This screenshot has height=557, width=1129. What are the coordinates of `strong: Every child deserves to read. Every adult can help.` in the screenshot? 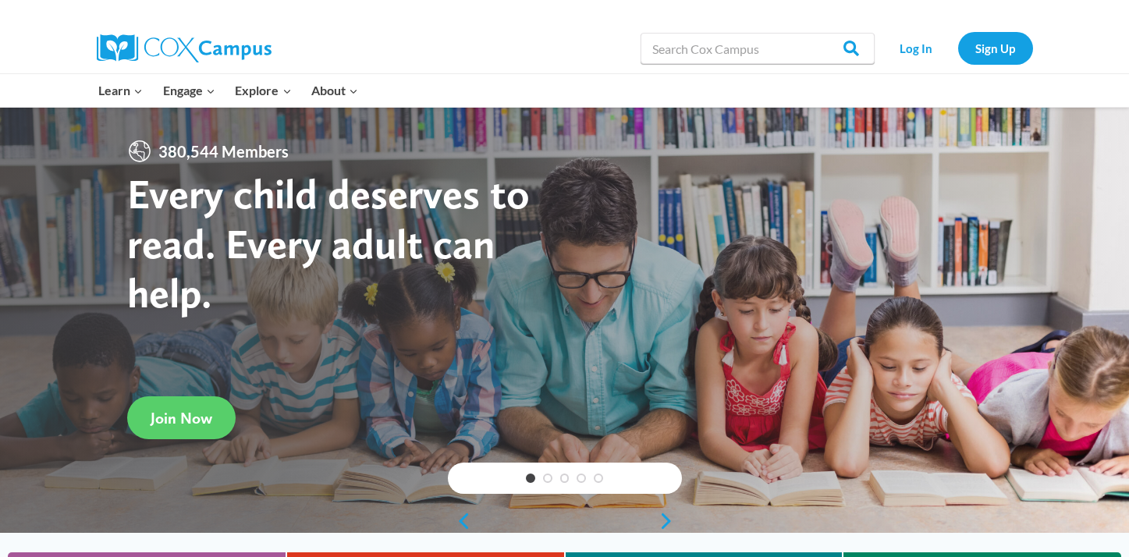 It's located at (328, 243).